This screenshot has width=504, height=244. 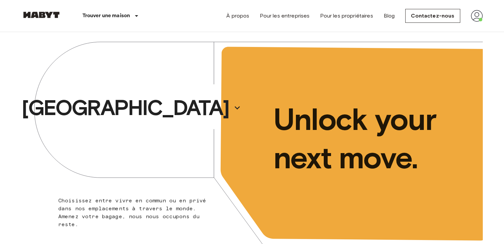 What do you see at coordinates (346, 16) in the screenshot?
I see `a: Pour les propriétaires` at bounding box center [346, 16].